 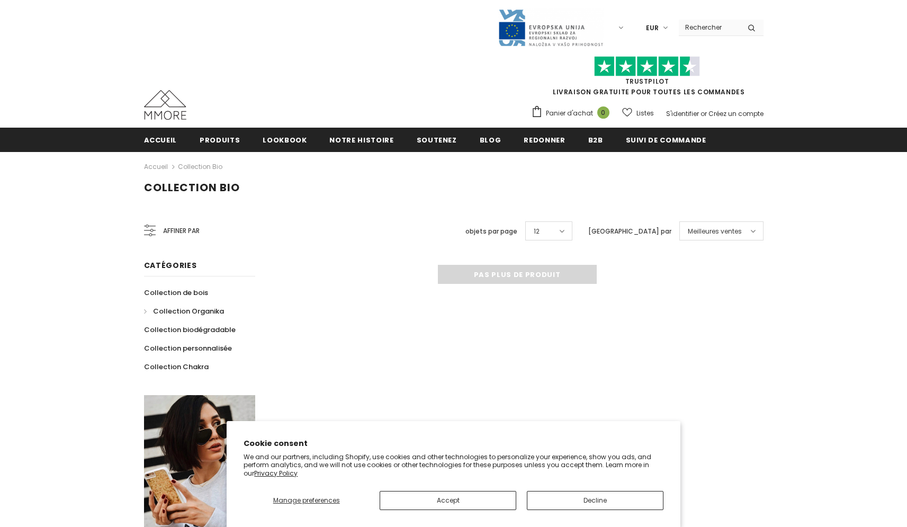 What do you see at coordinates (544, 139) in the screenshot?
I see `a: Redonner` at bounding box center [544, 139].